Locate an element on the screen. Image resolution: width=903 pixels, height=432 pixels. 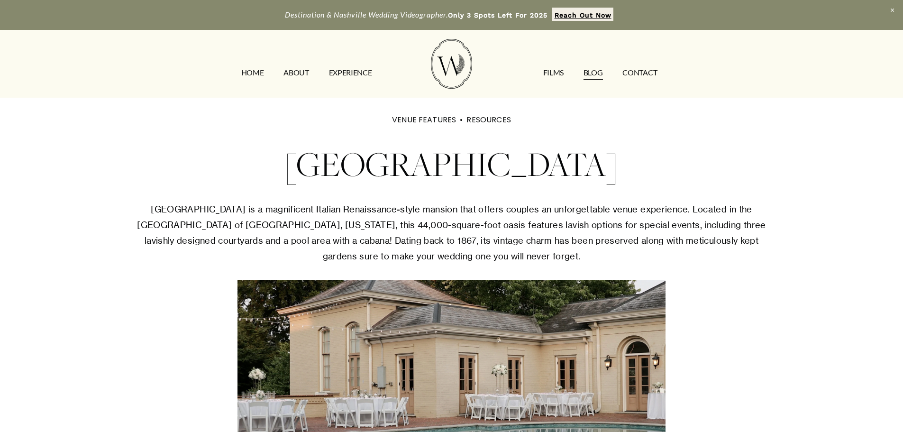
a: FILMS is located at coordinates (553, 73).